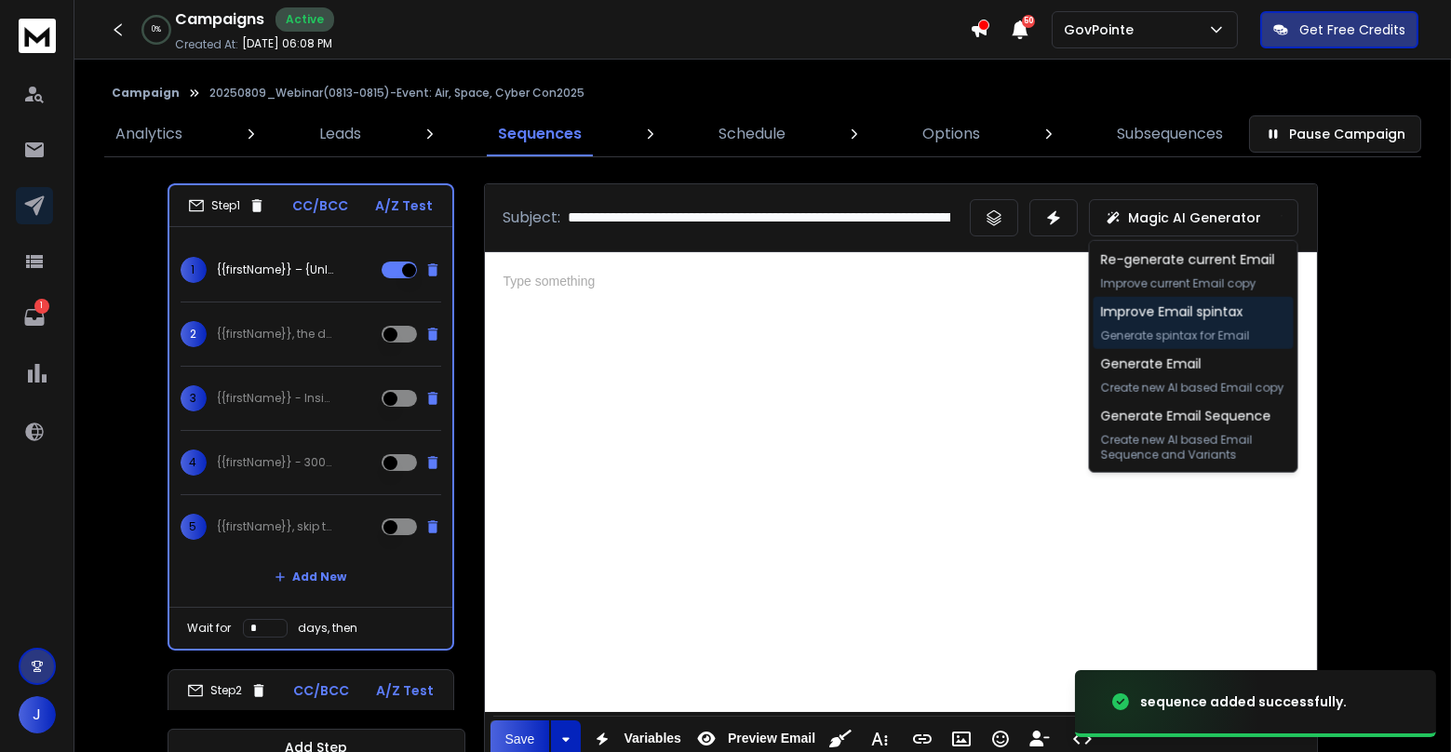 The height and width of the screenshot is (752, 1451). Describe the element at coordinates (209, 628) in the screenshot. I see `p: Wait for` at that location.